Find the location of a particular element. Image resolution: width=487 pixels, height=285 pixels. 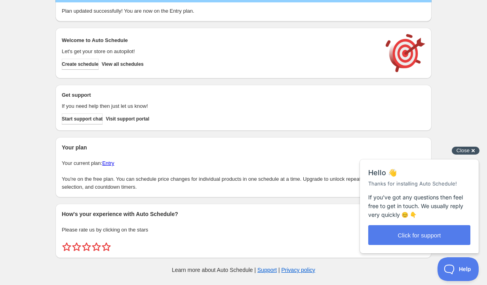

button: View all schedules is located at coordinates (123, 64).